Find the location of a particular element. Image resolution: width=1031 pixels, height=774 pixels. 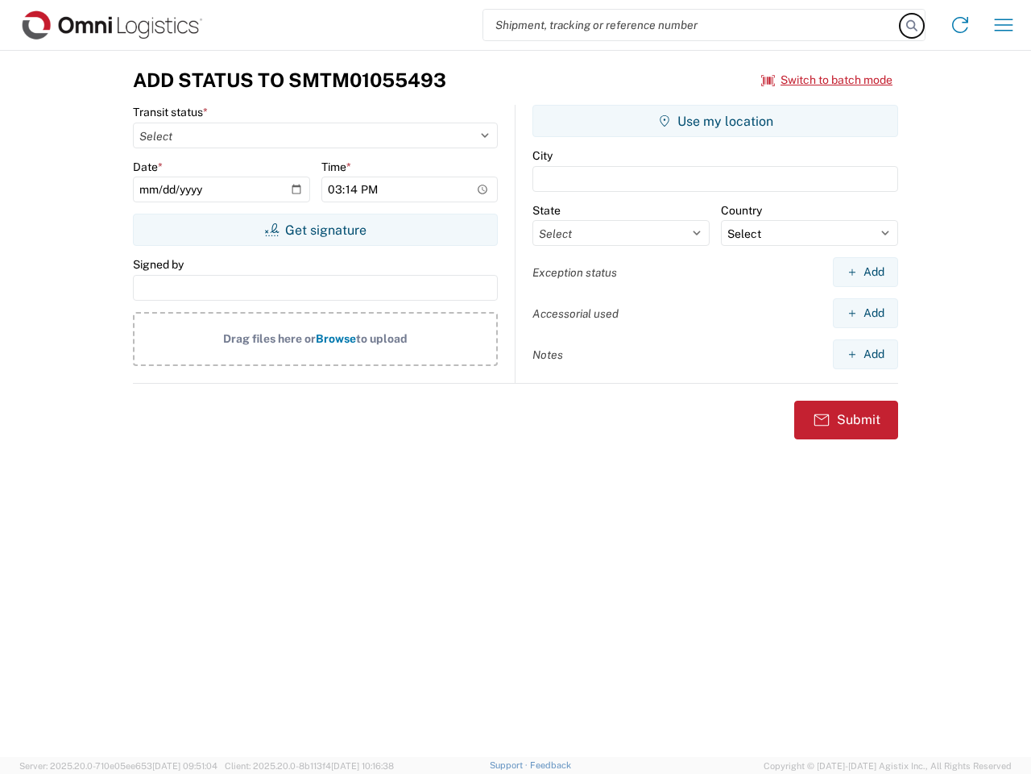

span: Client: 2025.20.0-8b113f4 is located at coordinates (309, 766).